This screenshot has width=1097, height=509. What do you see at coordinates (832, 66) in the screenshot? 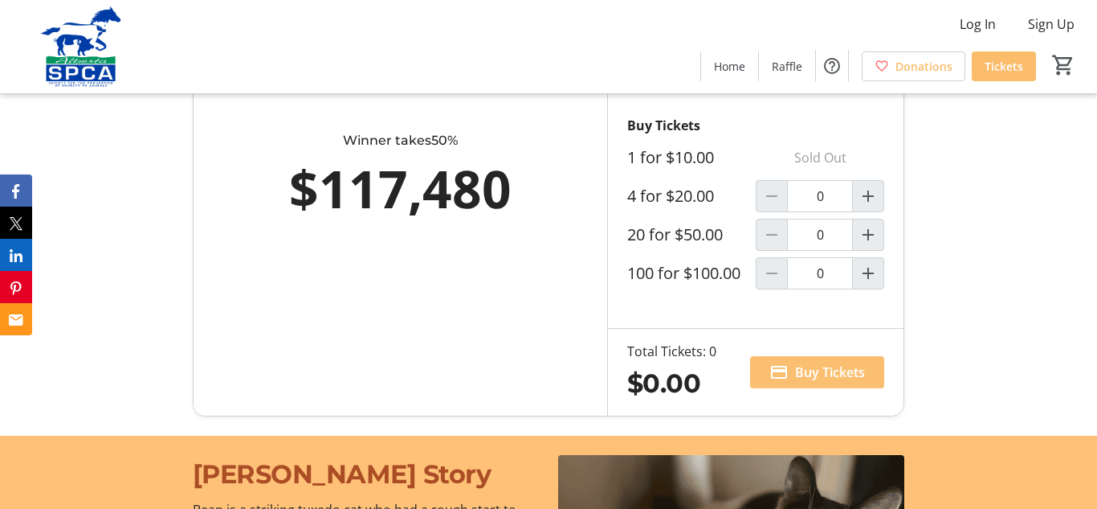
I see `button: Help` at bounding box center [832, 66].